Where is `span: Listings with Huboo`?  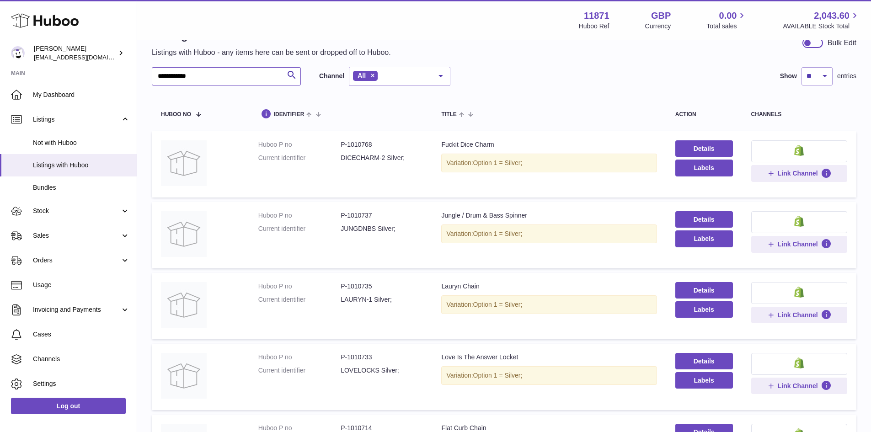 span: Listings with Huboo is located at coordinates (81, 165).